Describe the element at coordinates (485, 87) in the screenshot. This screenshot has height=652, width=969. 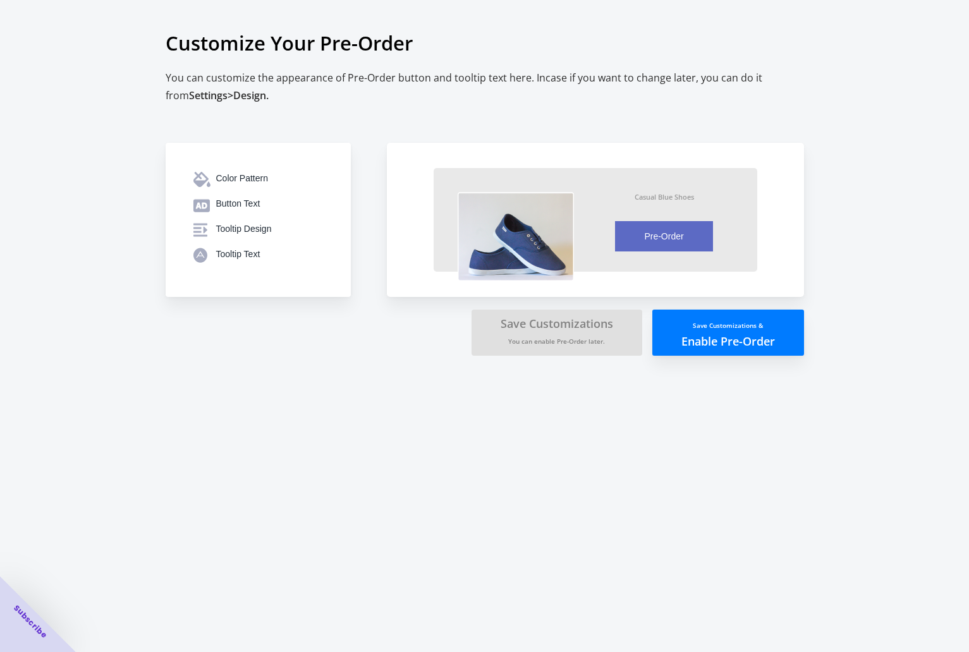
I see `h2: You can customize the appearance of Pre-Order button and tooltip text here. Incase if you want to...` at that location.